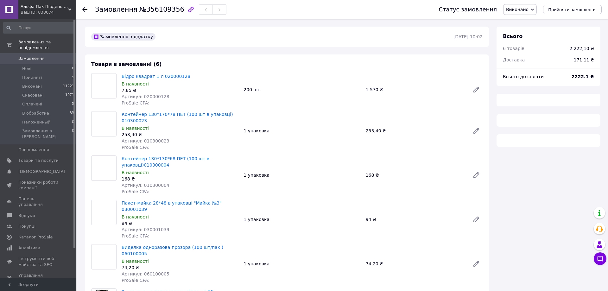 The height and width of the screenshot is (291, 608). What do you see at coordinates (27, 216) in the screenshot?
I see `span: Відгуки` at bounding box center [27, 216].